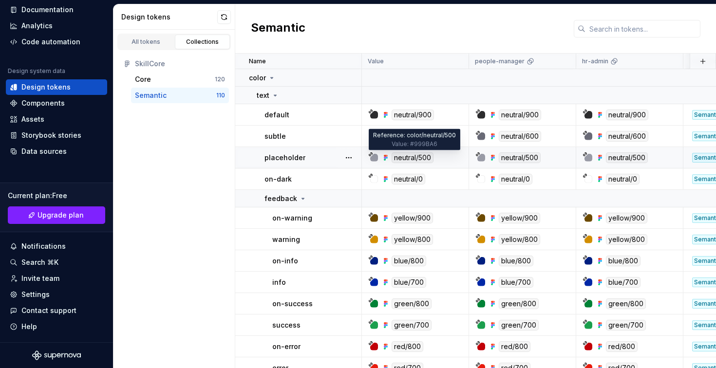 This screenshot has width=716, height=368. What do you see at coordinates (279, 283) in the screenshot?
I see `p: info` at bounding box center [279, 283].